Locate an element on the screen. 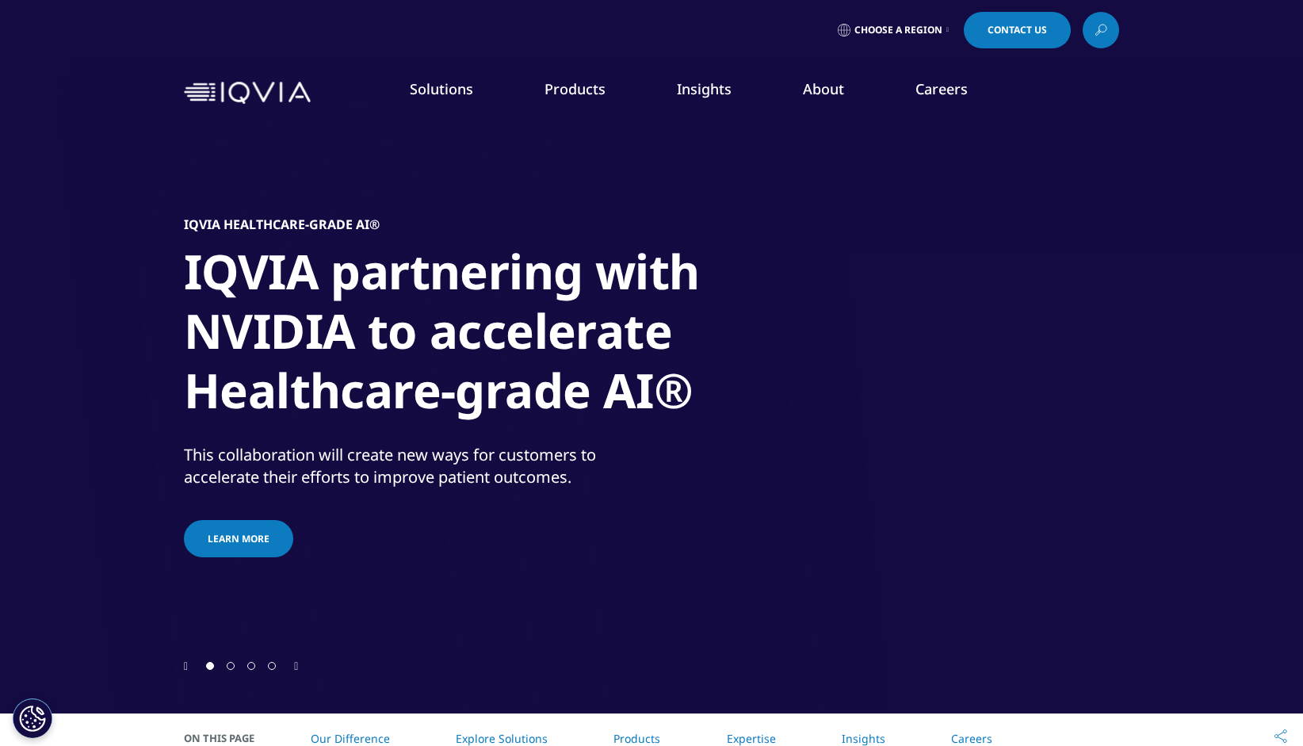 The height and width of the screenshot is (746, 1303). span: Go to slide 4 is located at coordinates (272, 666).